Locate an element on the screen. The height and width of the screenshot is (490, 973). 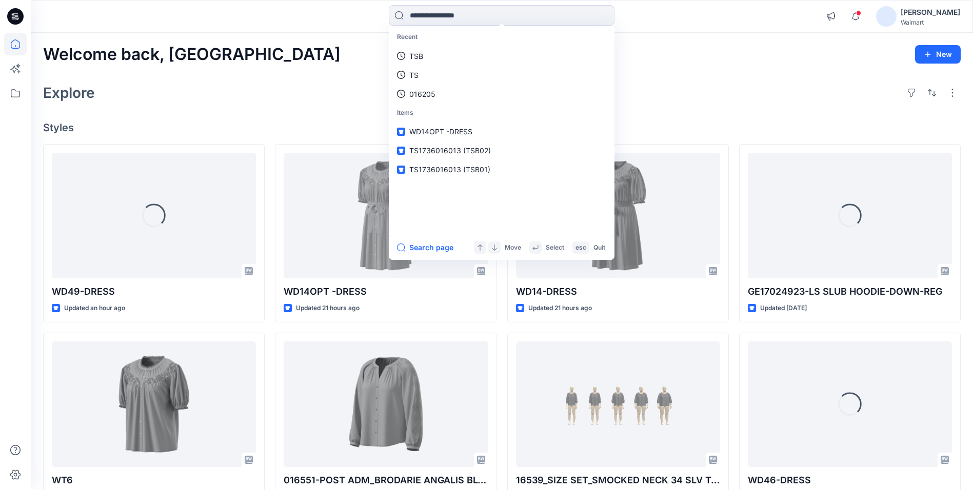
h2: Explore is located at coordinates (69, 93).